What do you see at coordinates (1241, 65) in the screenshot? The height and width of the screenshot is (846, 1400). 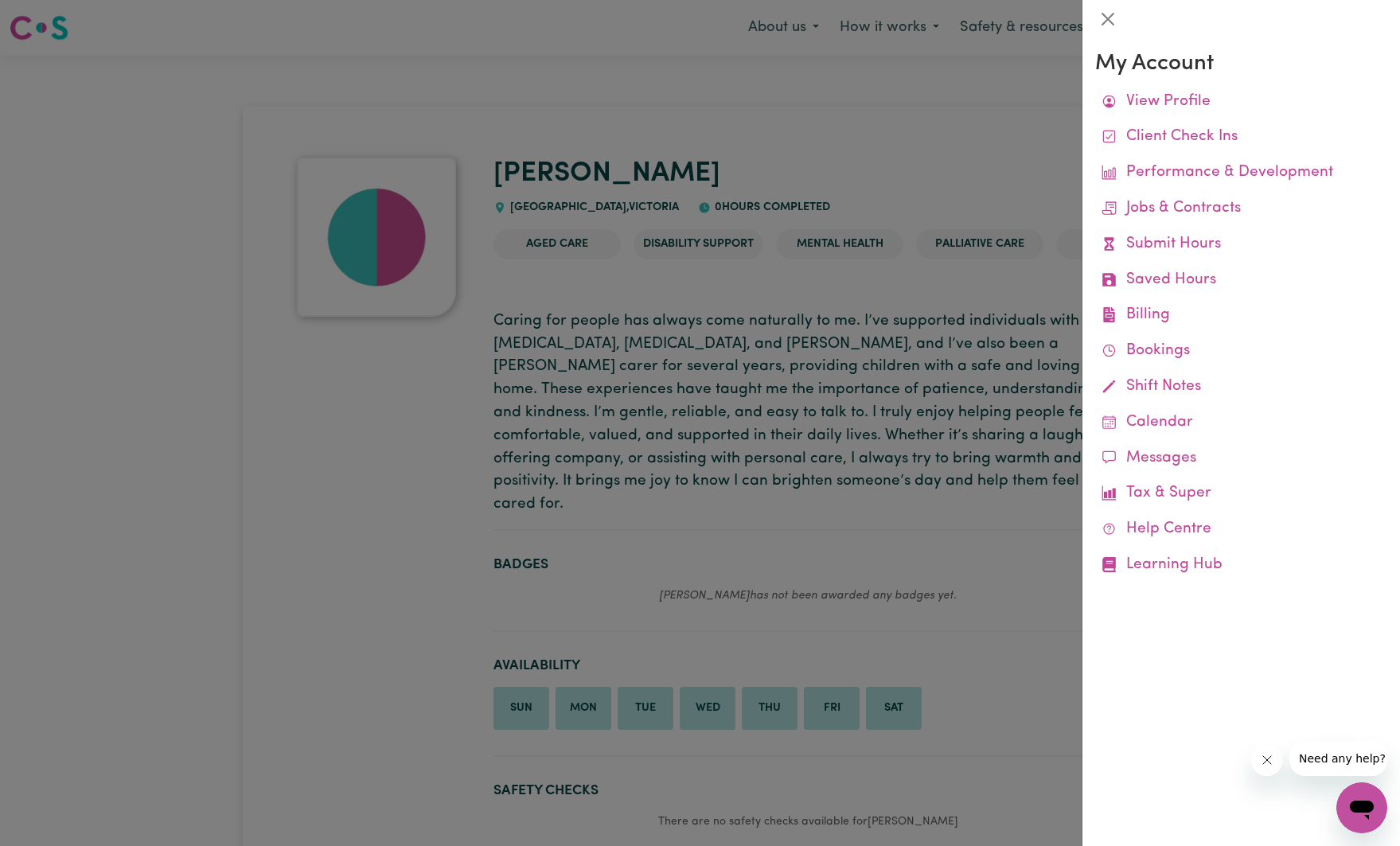 I see `h3: My Account` at bounding box center [1241, 65].